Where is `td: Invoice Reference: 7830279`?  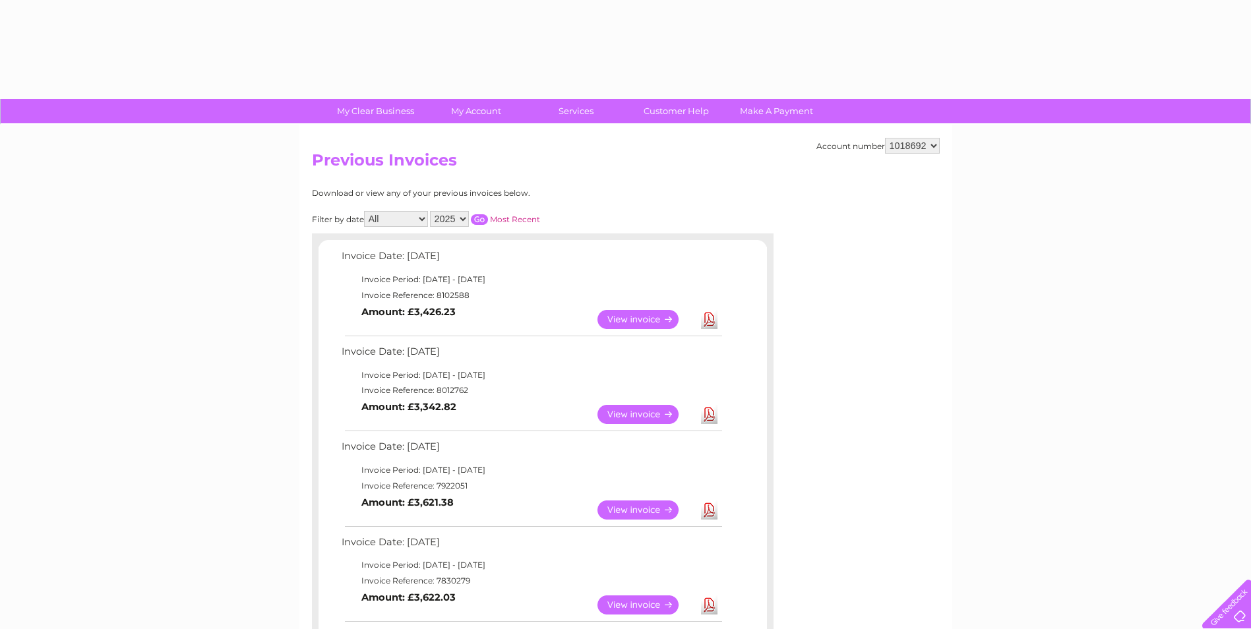
td: Invoice Reference: 7830279 is located at coordinates (531, 581).